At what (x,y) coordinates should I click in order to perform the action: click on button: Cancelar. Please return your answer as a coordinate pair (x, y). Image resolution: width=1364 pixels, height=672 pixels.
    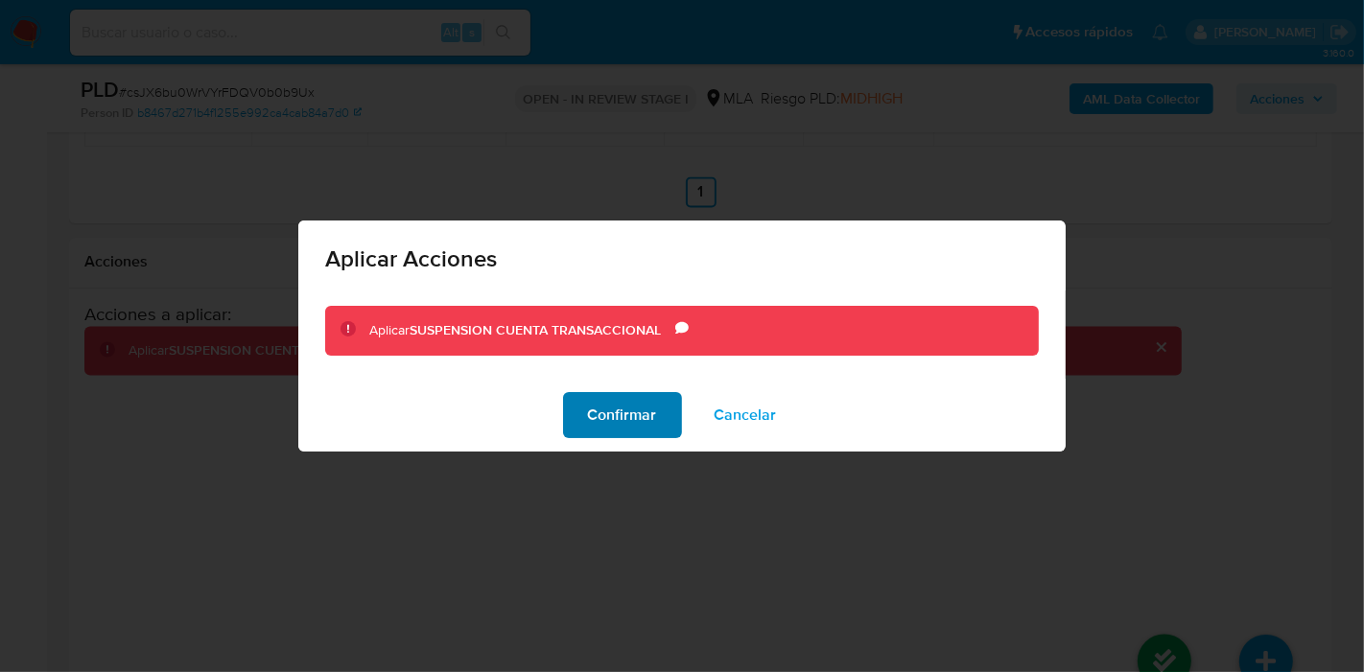
    Looking at the image, I should click on (745, 415).